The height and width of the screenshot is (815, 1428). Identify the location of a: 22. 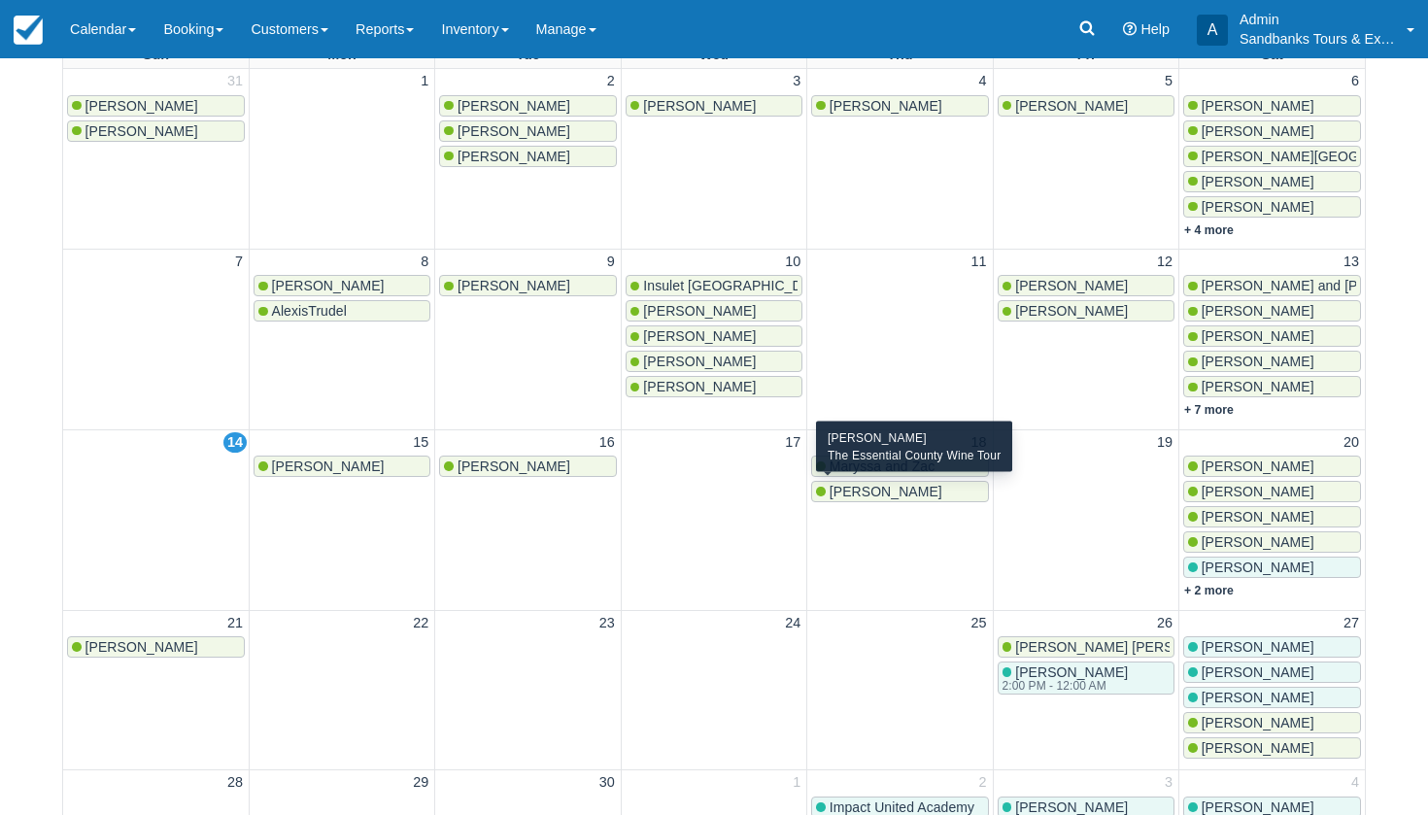
(420, 623).